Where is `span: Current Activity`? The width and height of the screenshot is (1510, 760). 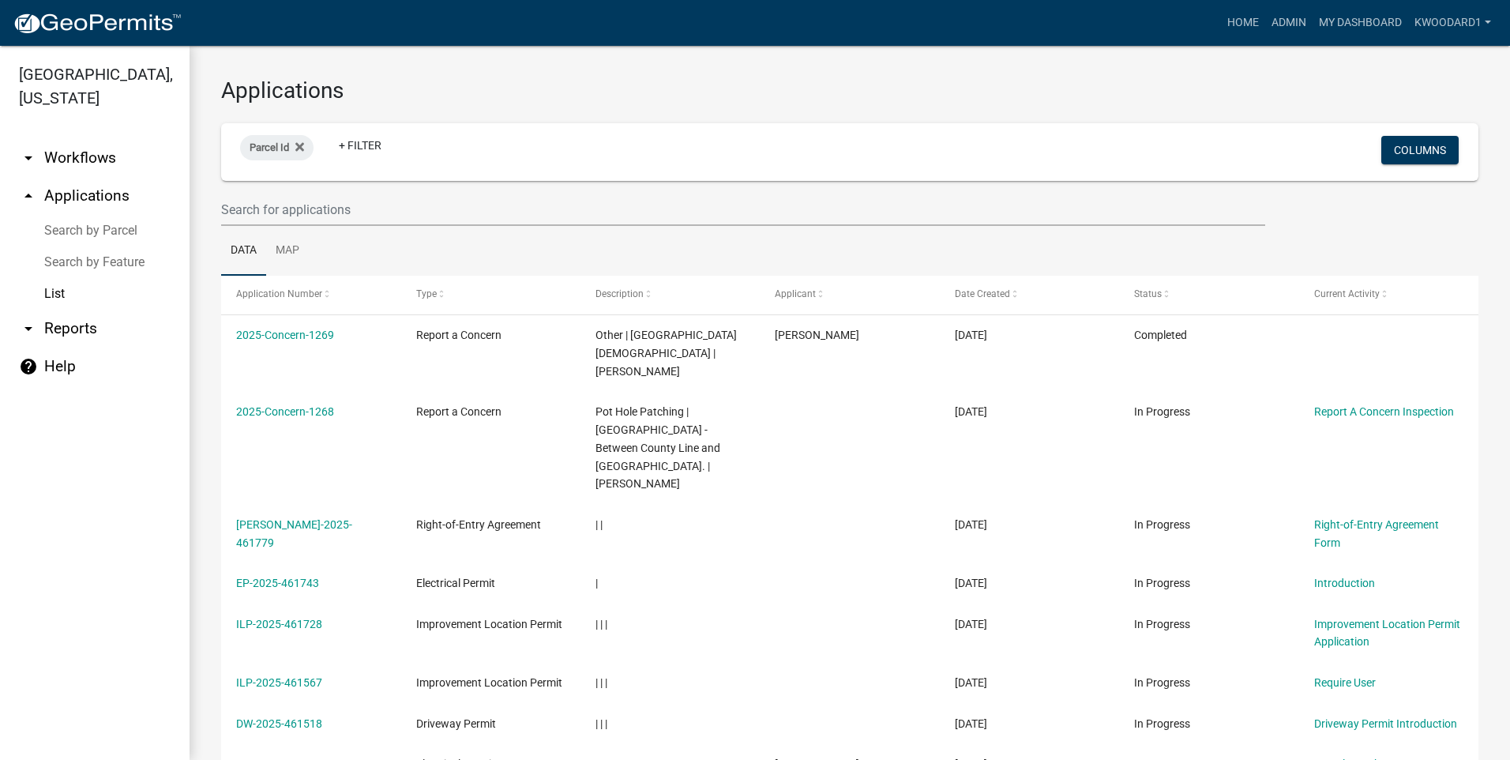 span: Current Activity is located at coordinates (1347, 294).